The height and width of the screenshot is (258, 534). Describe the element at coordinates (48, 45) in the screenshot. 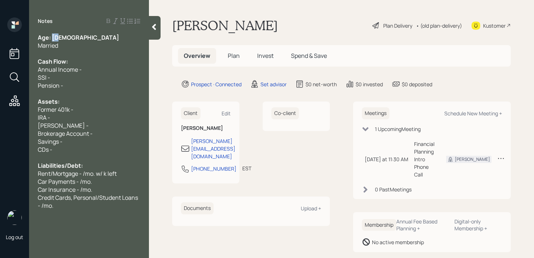

I see `span: Married` at that location.